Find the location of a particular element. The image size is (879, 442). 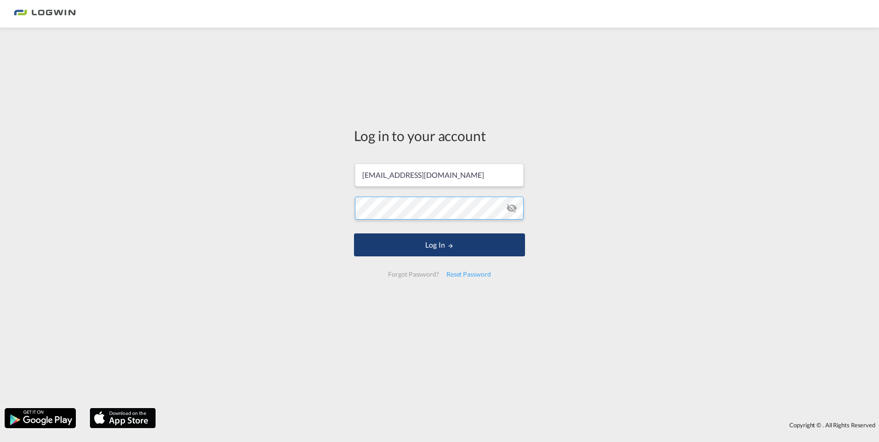

button: LOGIN is located at coordinates (440, 245).